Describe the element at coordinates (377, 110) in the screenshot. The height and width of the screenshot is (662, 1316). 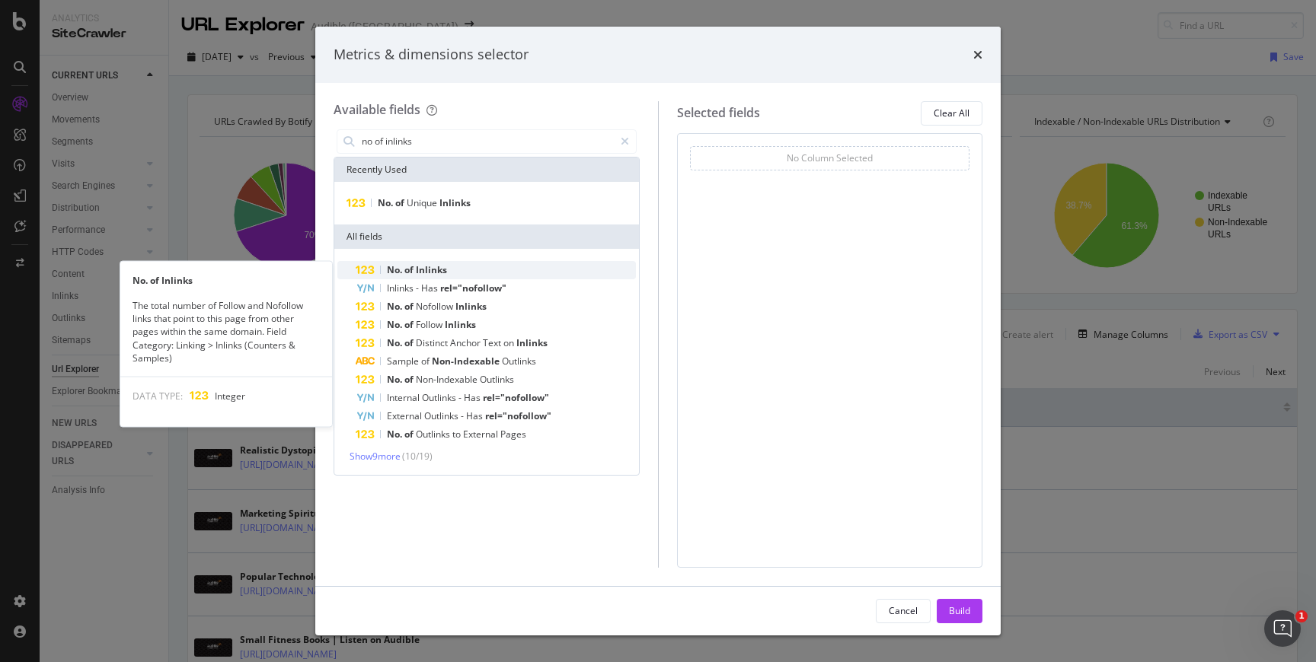
I see `div: Available fields` at that location.